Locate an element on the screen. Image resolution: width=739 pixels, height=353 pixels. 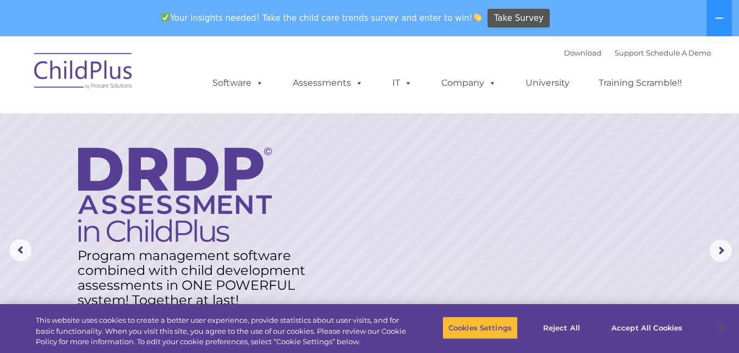
button: Accept All Cookies is located at coordinates (647, 328).